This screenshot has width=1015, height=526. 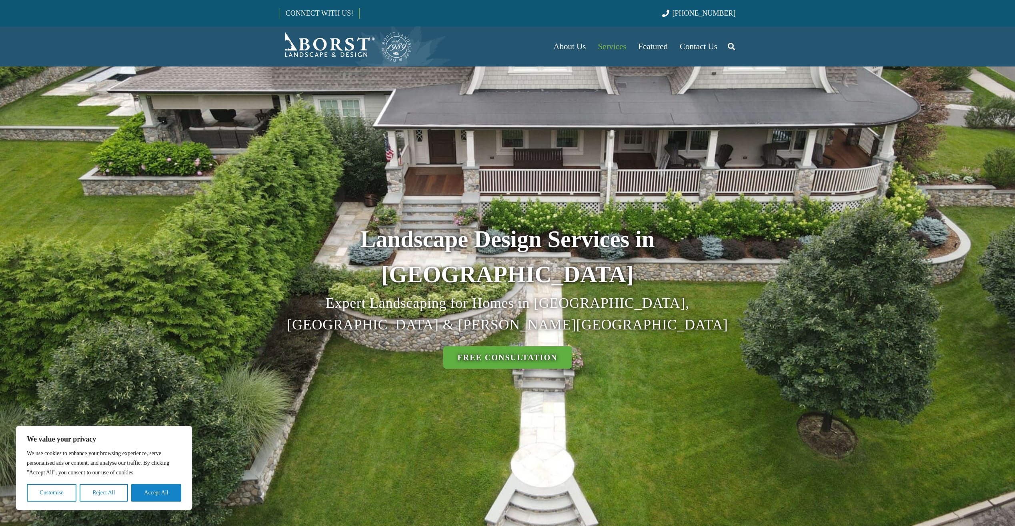 What do you see at coordinates (653, 46) in the screenshot?
I see `span: Featured` at bounding box center [653, 46].